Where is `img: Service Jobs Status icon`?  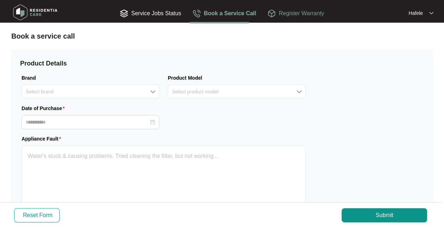
img: Service Jobs Status icon is located at coordinates (124, 13).